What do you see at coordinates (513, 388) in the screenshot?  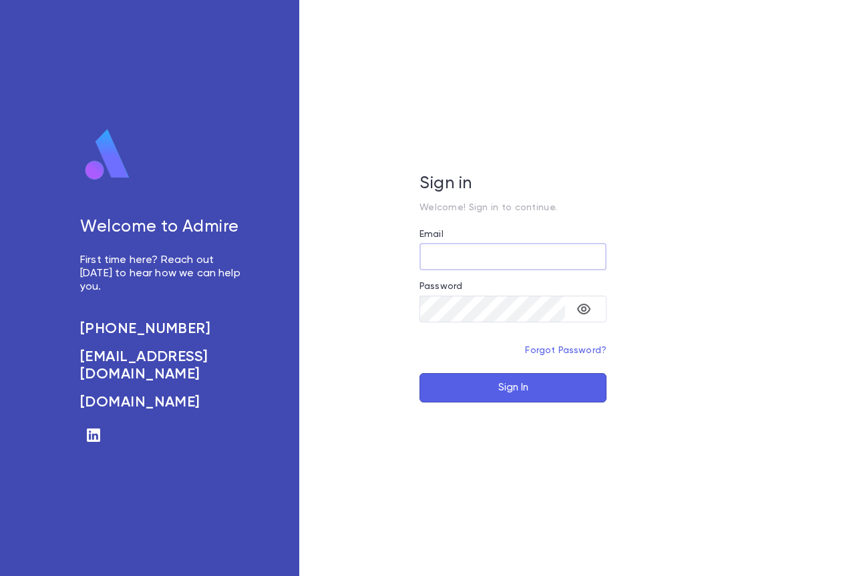 I see `button: Sign In` at bounding box center [513, 388].